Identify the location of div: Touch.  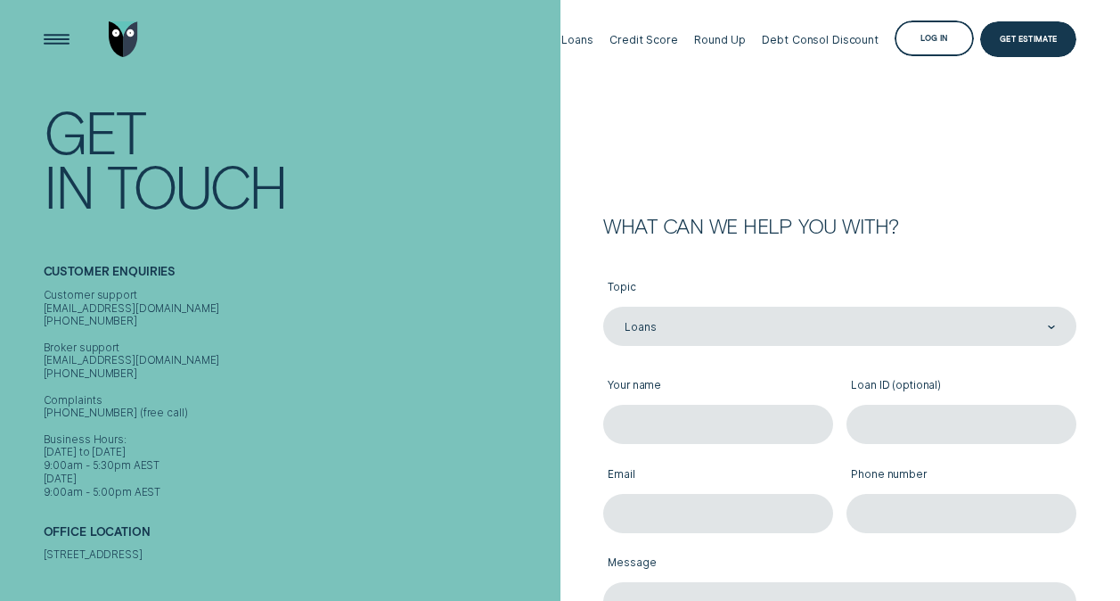
(196, 186).